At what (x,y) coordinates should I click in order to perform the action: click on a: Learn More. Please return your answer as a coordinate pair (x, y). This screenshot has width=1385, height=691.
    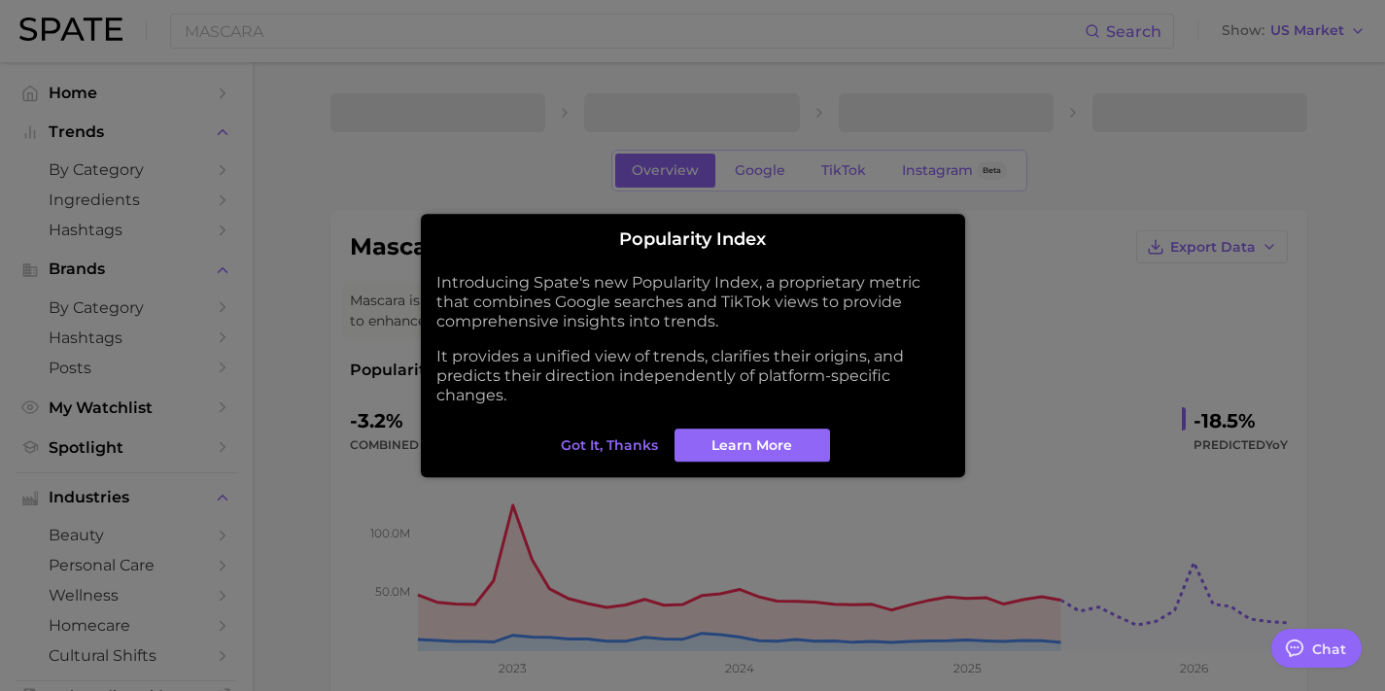
    Looking at the image, I should click on (752, 445).